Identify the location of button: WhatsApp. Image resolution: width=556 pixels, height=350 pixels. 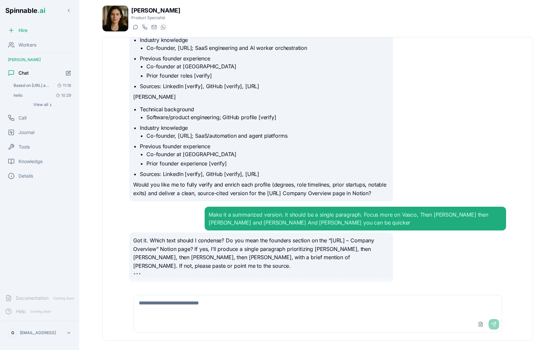
(163, 27).